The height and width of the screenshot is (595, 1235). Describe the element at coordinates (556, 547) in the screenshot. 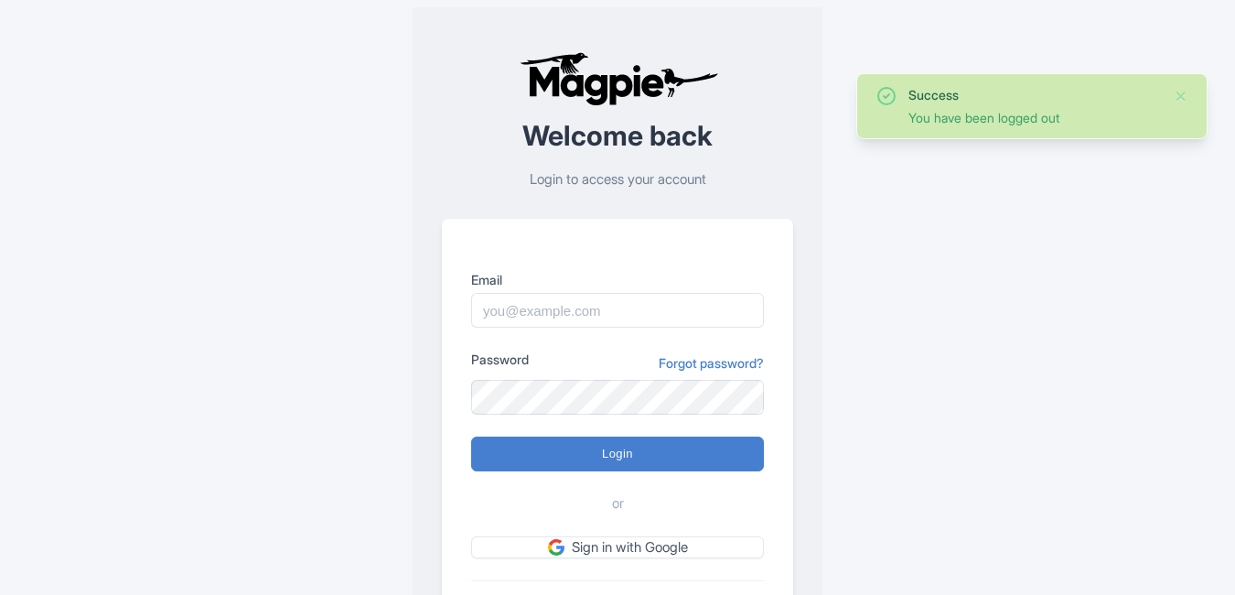

I see `img: google.svg` at that location.